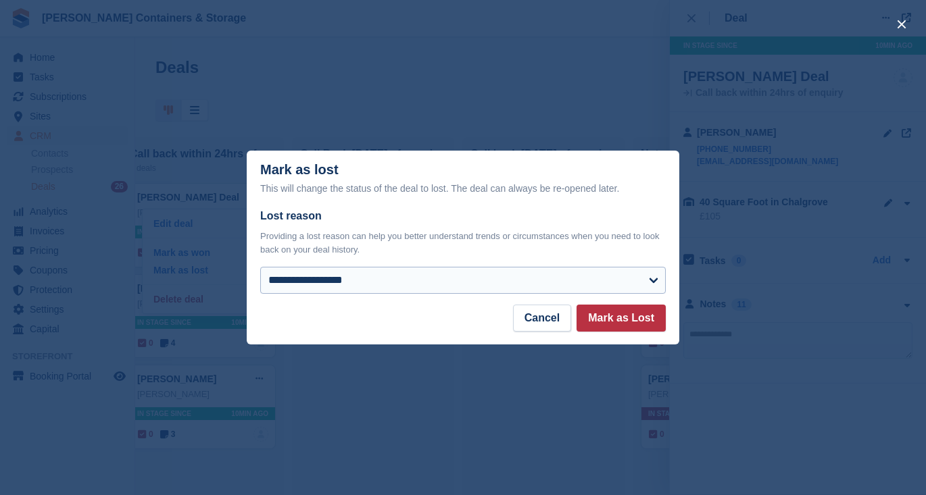  Describe the element at coordinates (542, 318) in the screenshot. I see `button: Cancel` at that location.